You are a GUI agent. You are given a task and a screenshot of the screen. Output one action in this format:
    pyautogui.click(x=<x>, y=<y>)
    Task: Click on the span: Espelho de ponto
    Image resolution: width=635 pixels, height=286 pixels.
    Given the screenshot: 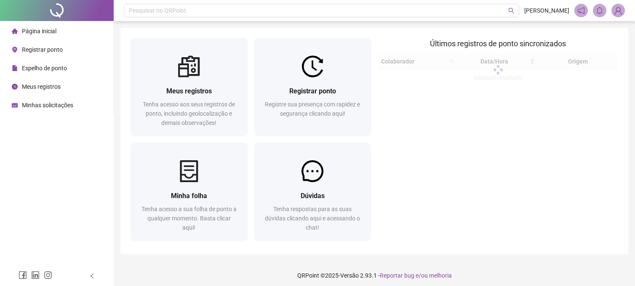 What is the action you would take?
    pyautogui.click(x=44, y=68)
    